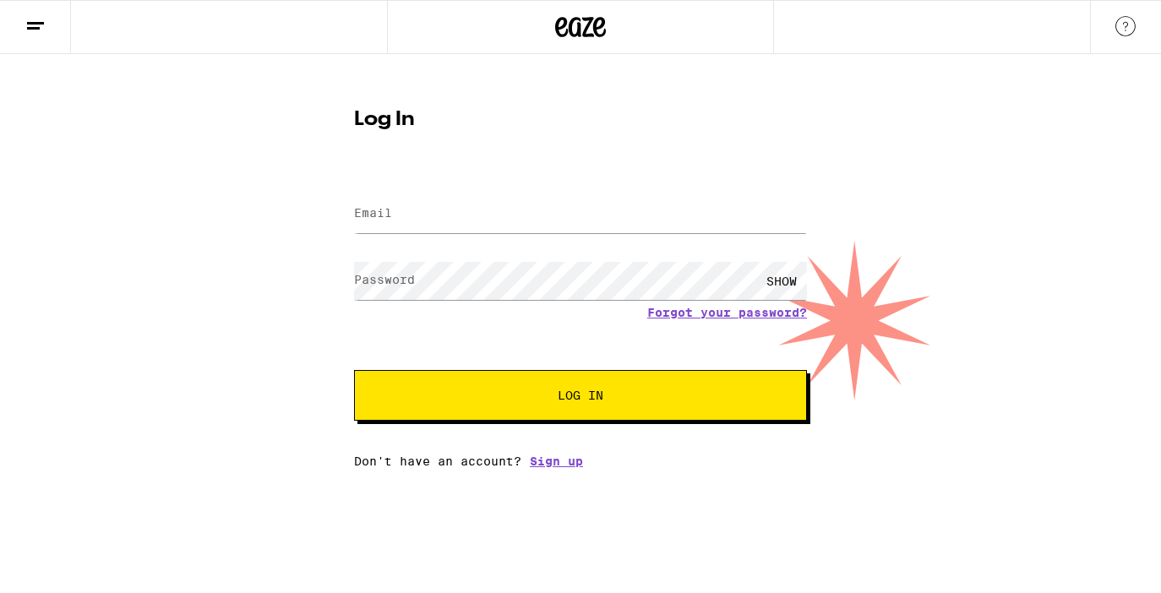 The height and width of the screenshot is (593, 1161). What do you see at coordinates (385, 280) in the screenshot?
I see `label: Password` at bounding box center [385, 280].